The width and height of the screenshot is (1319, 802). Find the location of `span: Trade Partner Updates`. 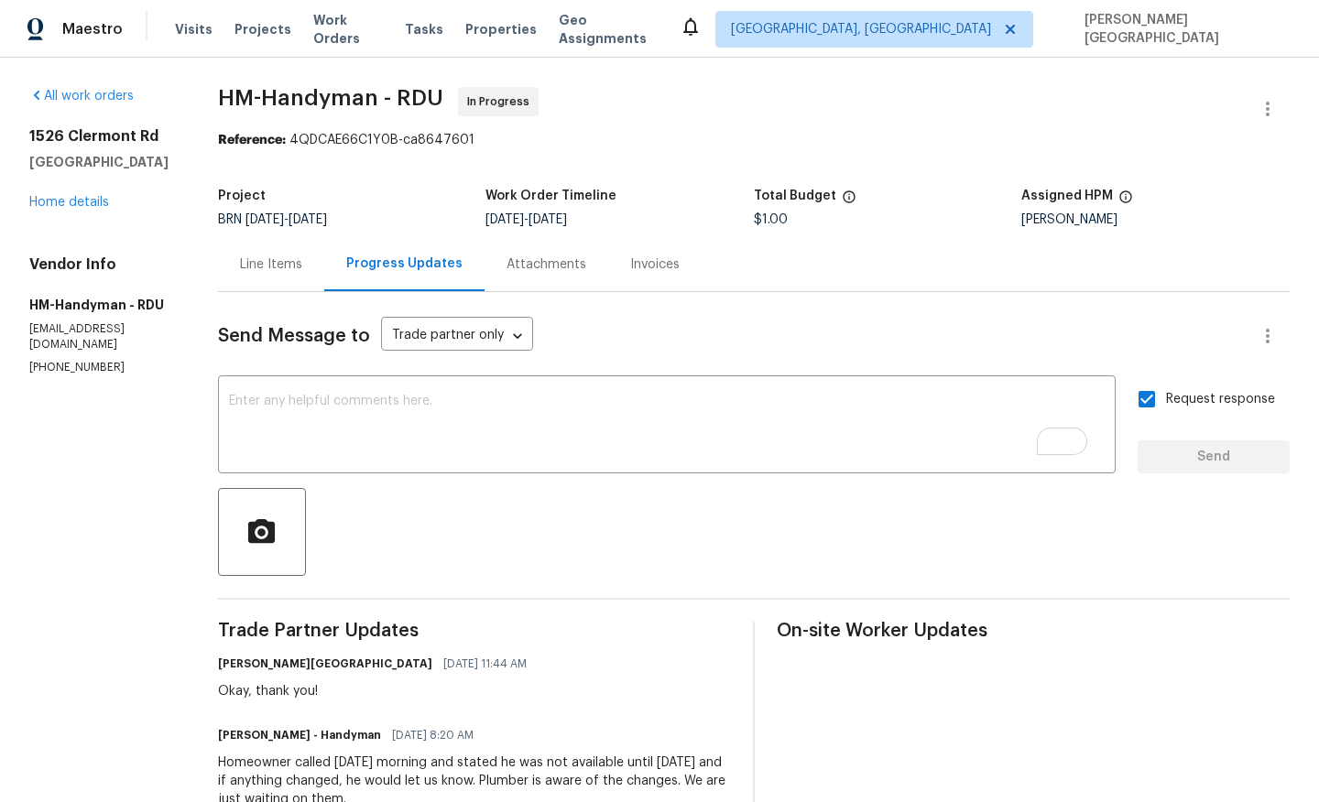

span: Trade Partner Updates is located at coordinates (474, 631).